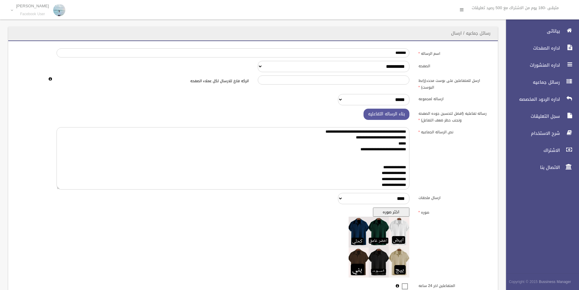 The image size is (579, 290). What do you see at coordinates (386, 114) in the screenshot?
I see `button: بناء الرساله التفاعليه` at bounding box center [386, 114].